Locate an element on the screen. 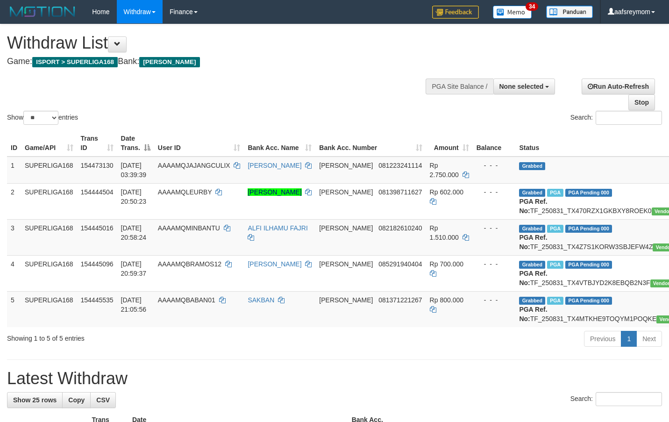 The width and height of the screenshot is (669, 422). a: Run Auto-Refresh is located at coordinates (618, 86).